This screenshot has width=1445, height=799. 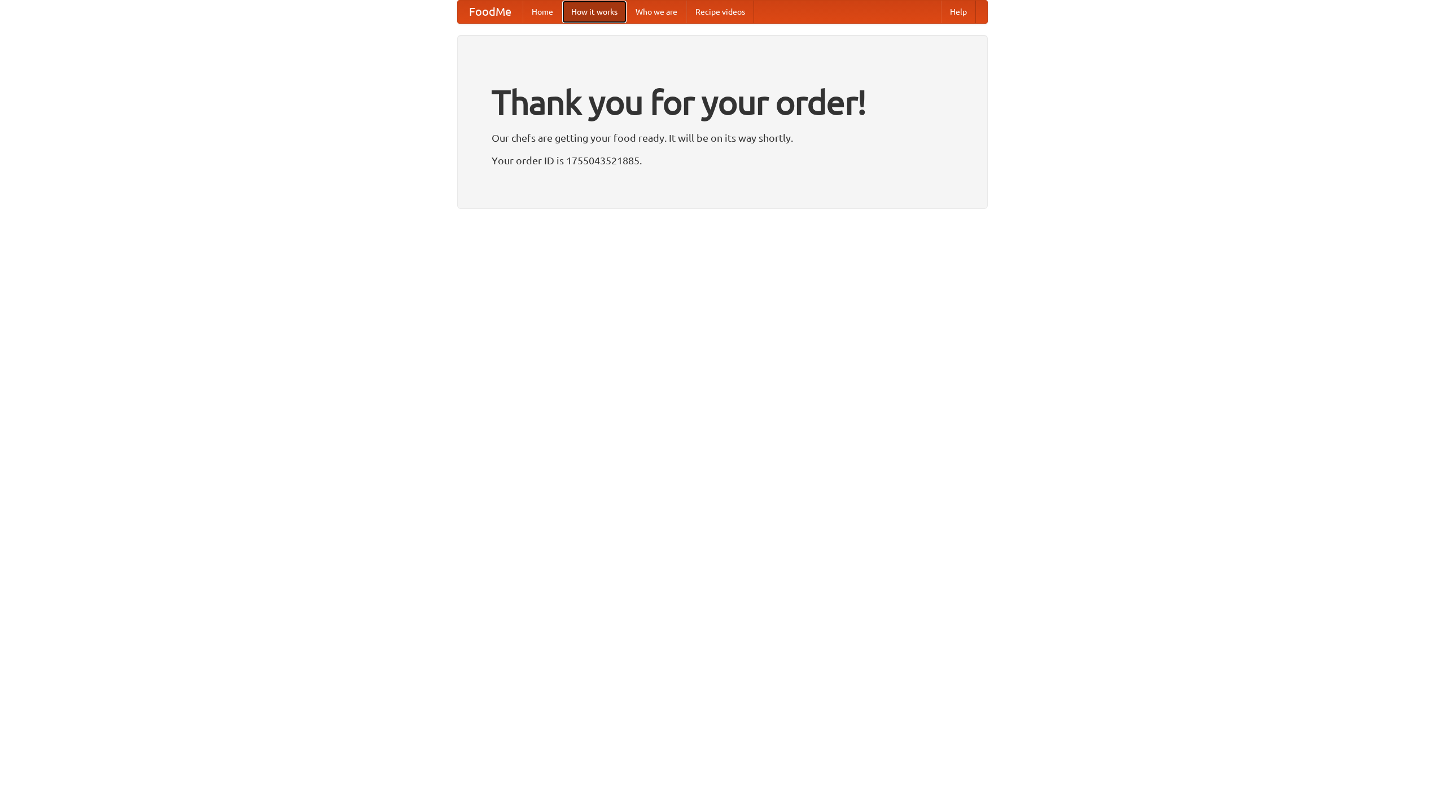 What do you see at coordinates (723, 138) in the screenshot?
I see `p: Our chefs are getting your food ready. It will be on its way shortly.` at bounding box center [723, 138].